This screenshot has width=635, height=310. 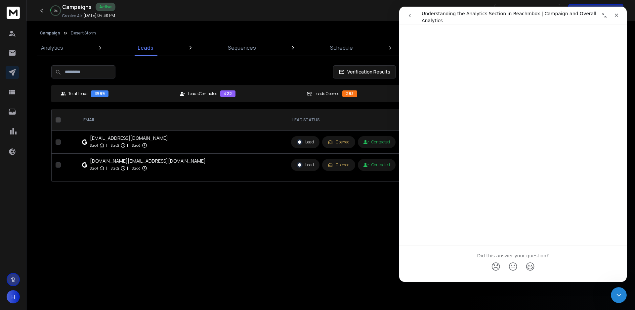 I want to click on a: Open in help center, so click(x=114, y=277).